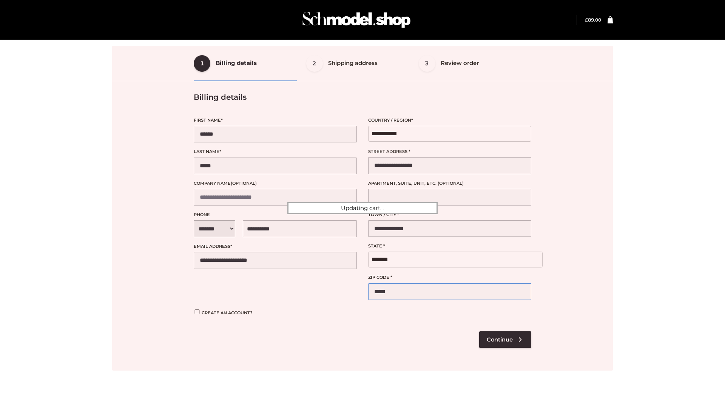 Image resolution: width=725 pixels, height=408 pixels. What do you see at coordinates (362, 208) in the screenshot?
I see `div: Updating cart...` at bounding box center [362, 208].